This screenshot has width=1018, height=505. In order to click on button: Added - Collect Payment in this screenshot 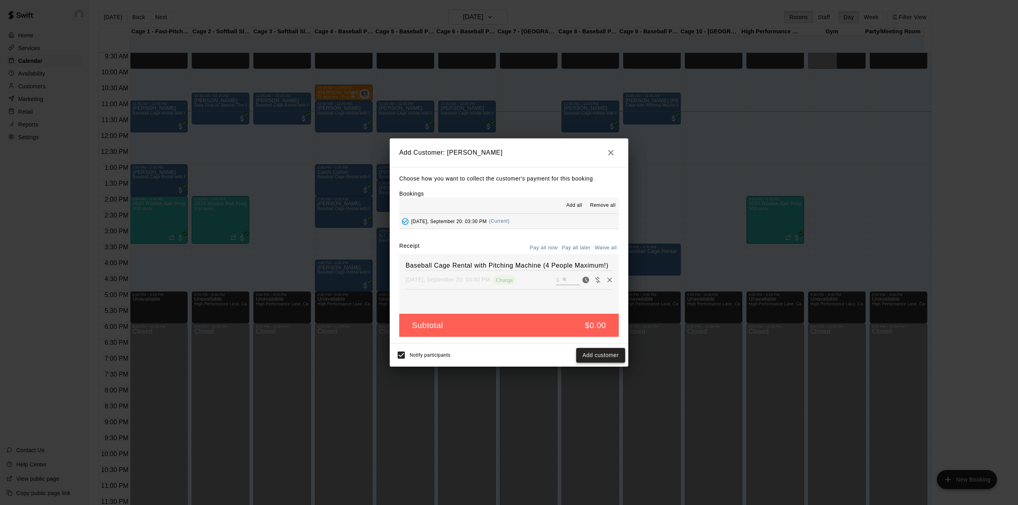, I will do `click(405, 221)`.